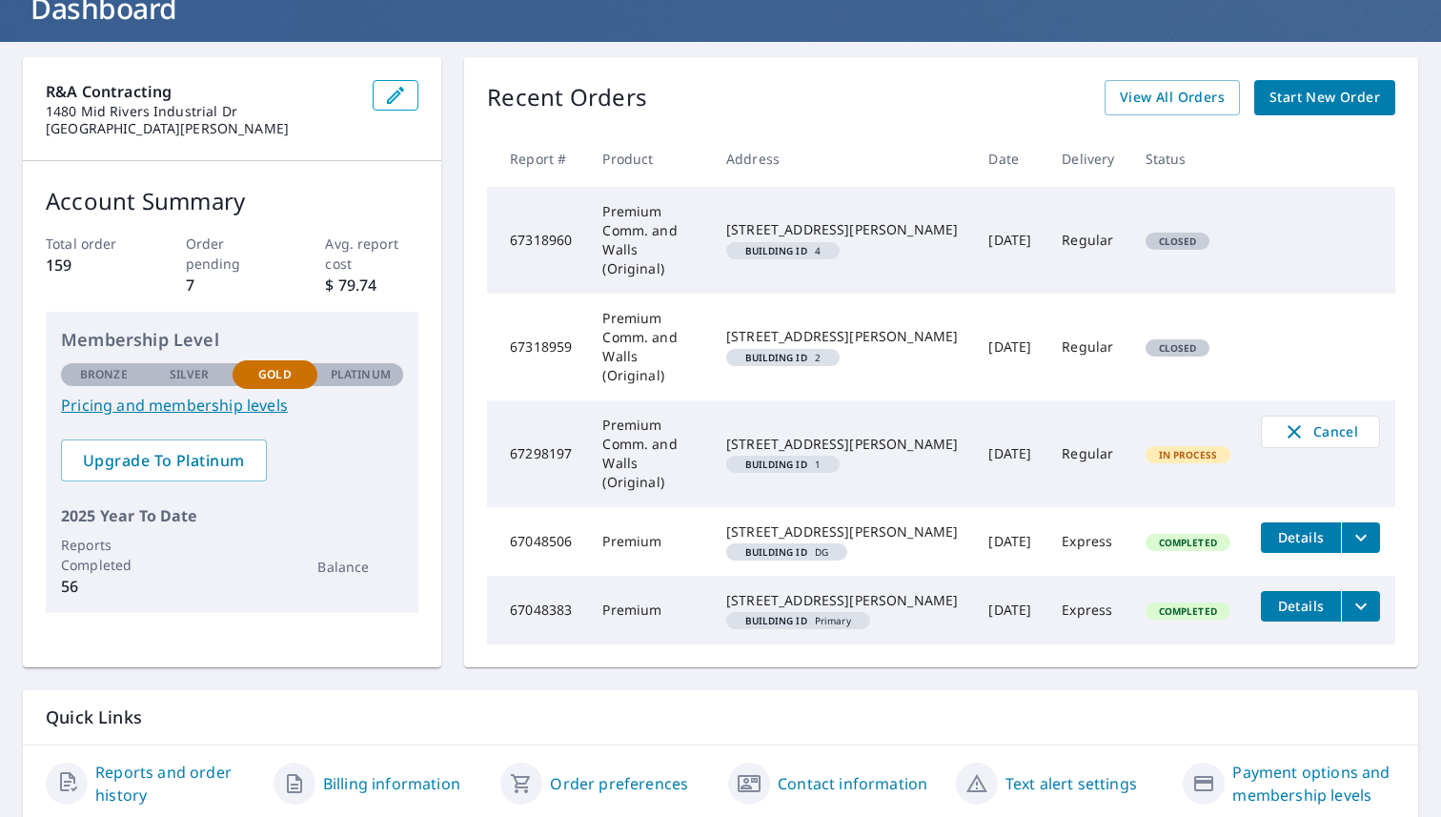  Describe the element at coordinates (1188, 455) in the screenshot. I see `span: In Process` at that location.